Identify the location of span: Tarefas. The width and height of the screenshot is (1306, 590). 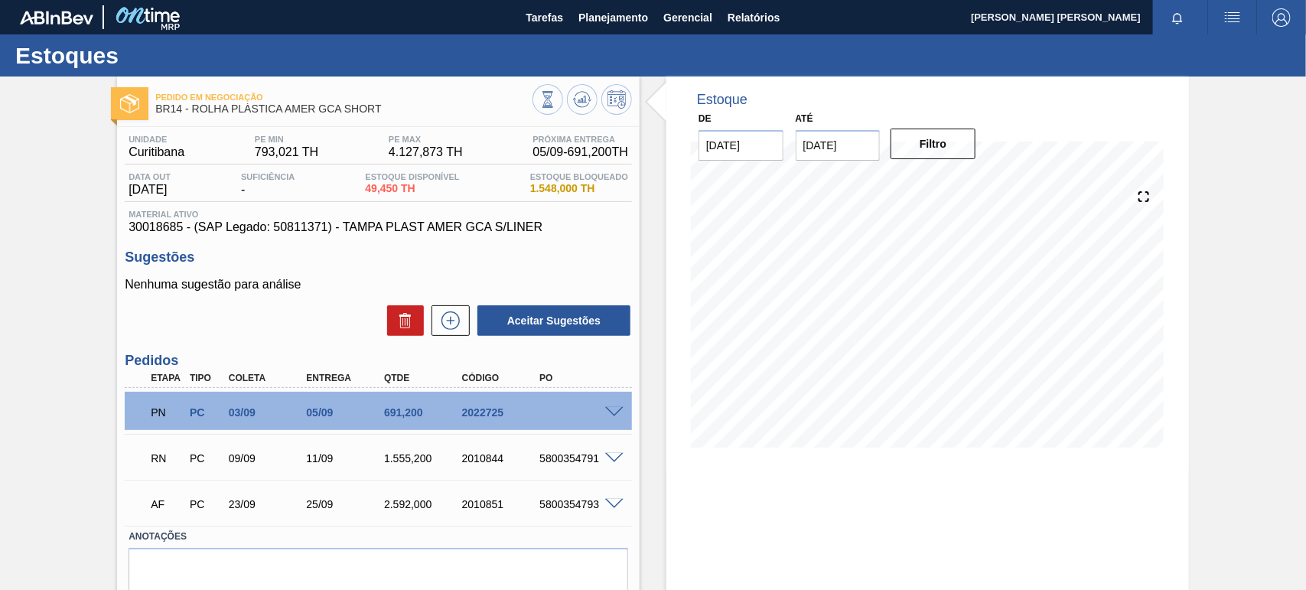
(544, 18).